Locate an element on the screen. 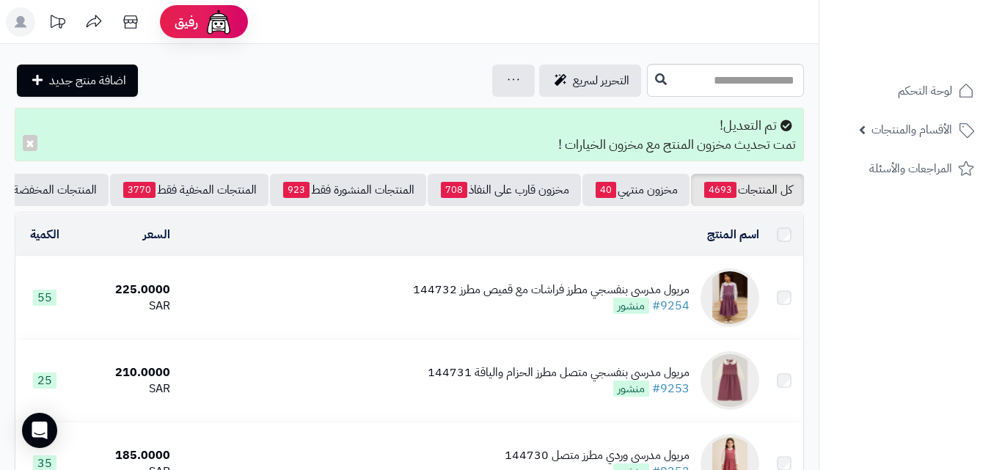 This screenshot has width=991, height=470. span: 3770 is located at coordinates (139, 190).